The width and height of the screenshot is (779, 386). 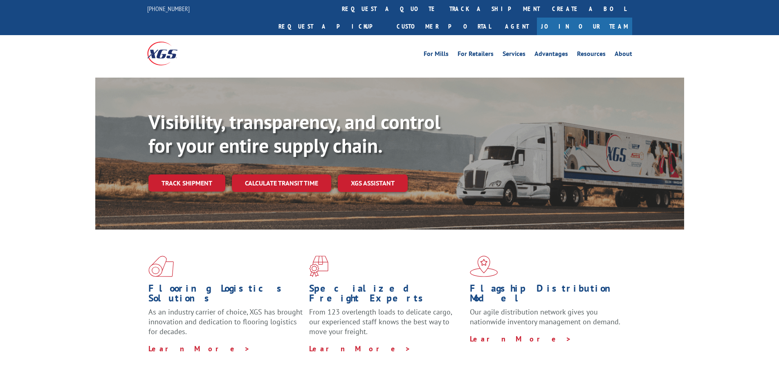 What do you see at coordinates (444, 26) in the screenshot?
I see `a: Customer Portal` at bounding box center [444, 26].